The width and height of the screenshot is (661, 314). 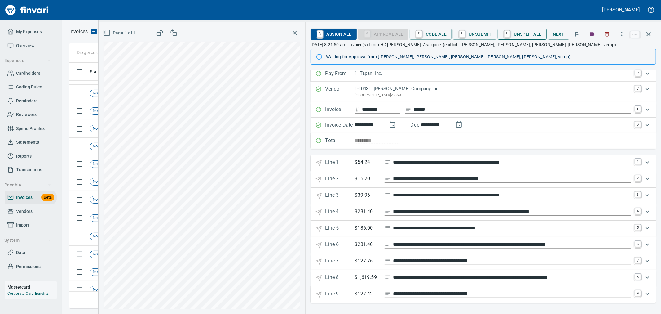 I want to click on span: Statements, so click(x=28, y=142).